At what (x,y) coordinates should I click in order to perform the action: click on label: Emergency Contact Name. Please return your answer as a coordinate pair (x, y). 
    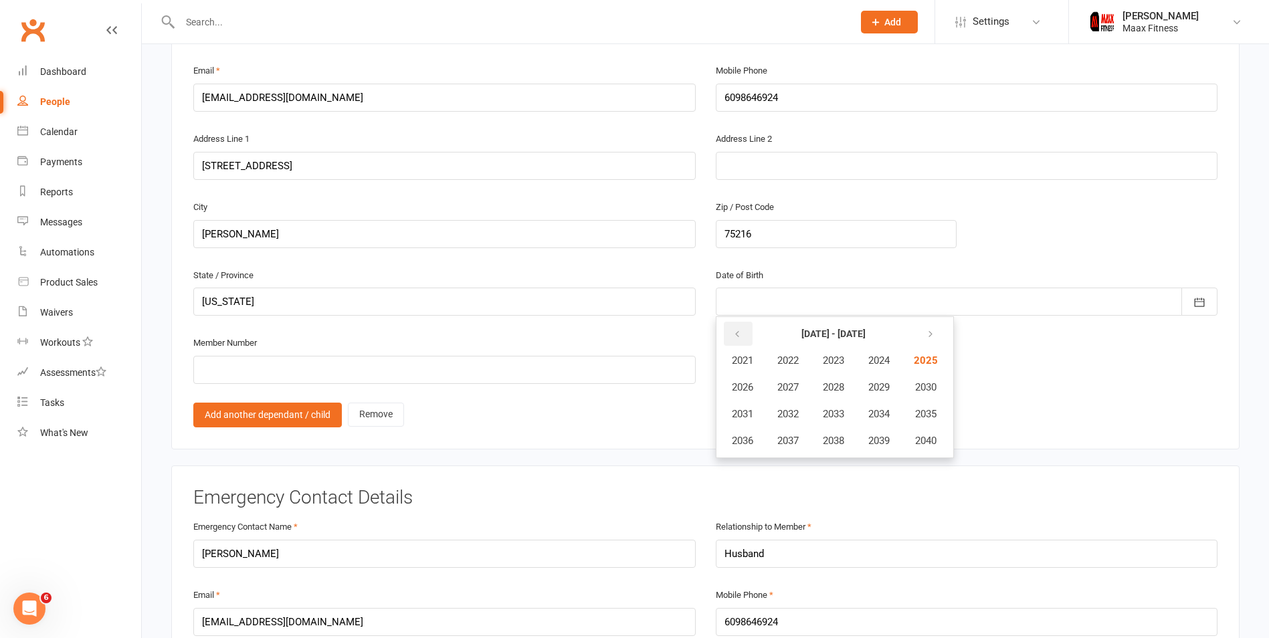
    Looking at the image, I should click on (245, 527).